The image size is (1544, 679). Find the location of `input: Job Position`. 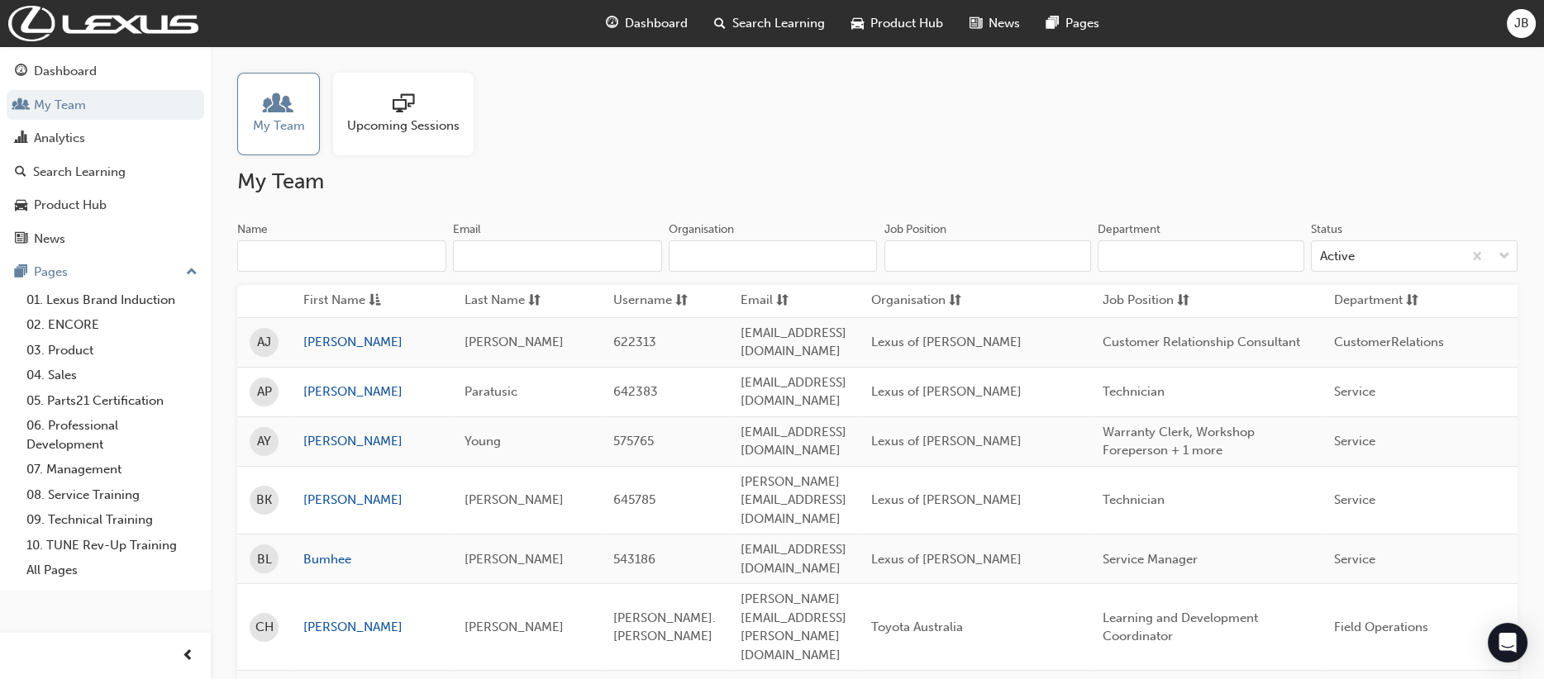

input: Job Position is located at coordinates (988, 256).